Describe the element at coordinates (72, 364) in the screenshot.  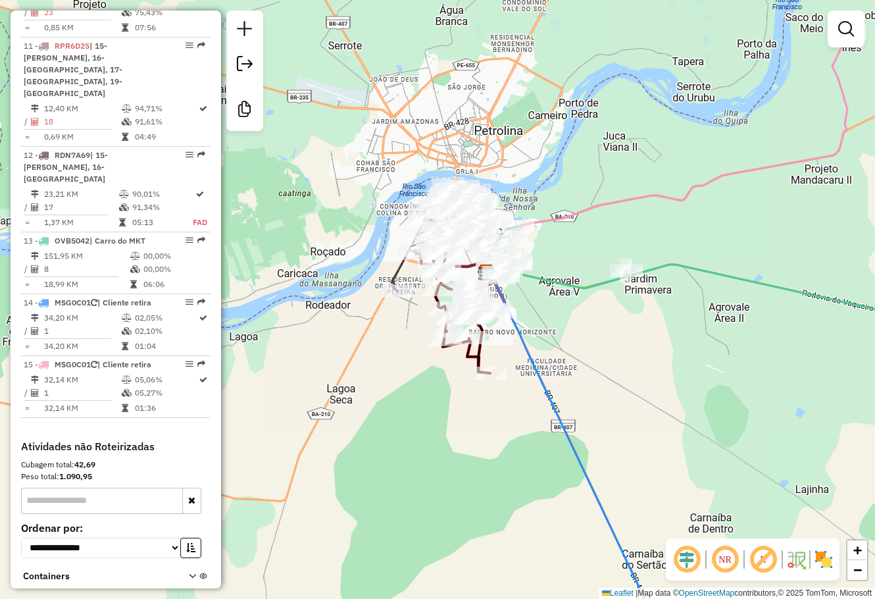
I see `span: MSG0C01` at that location.